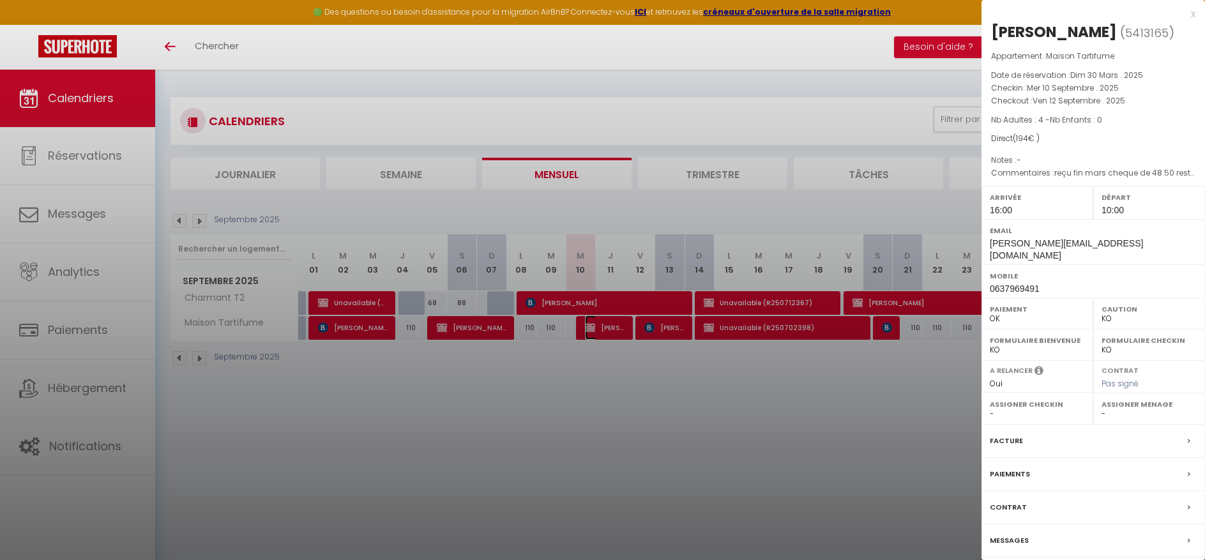 This screenshot has width=1205, height=560. Describe the element at coordinates (1112, 210) in the screenshot. I see `span: 10:00` at that location.